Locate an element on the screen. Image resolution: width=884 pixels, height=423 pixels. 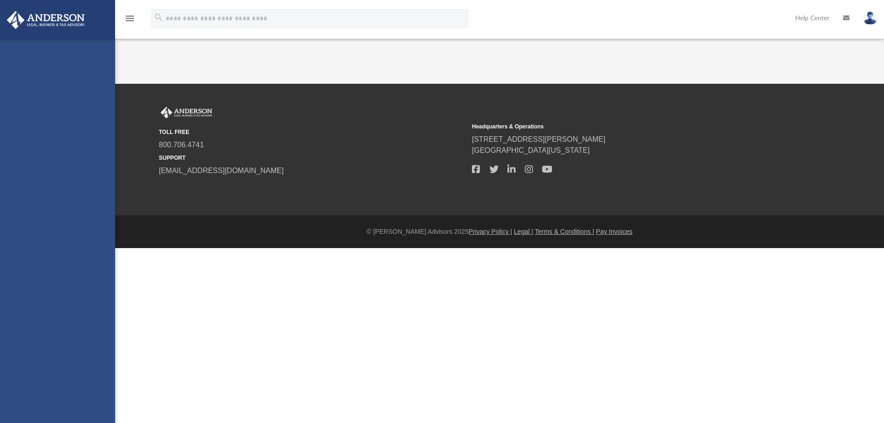
img: User Pic is located at coordinates (870, 18).